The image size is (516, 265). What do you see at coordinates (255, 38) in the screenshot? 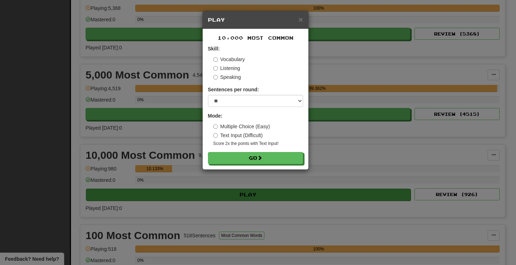
I see `span: 10,000 Most Common` at bounding box center [255, 38].